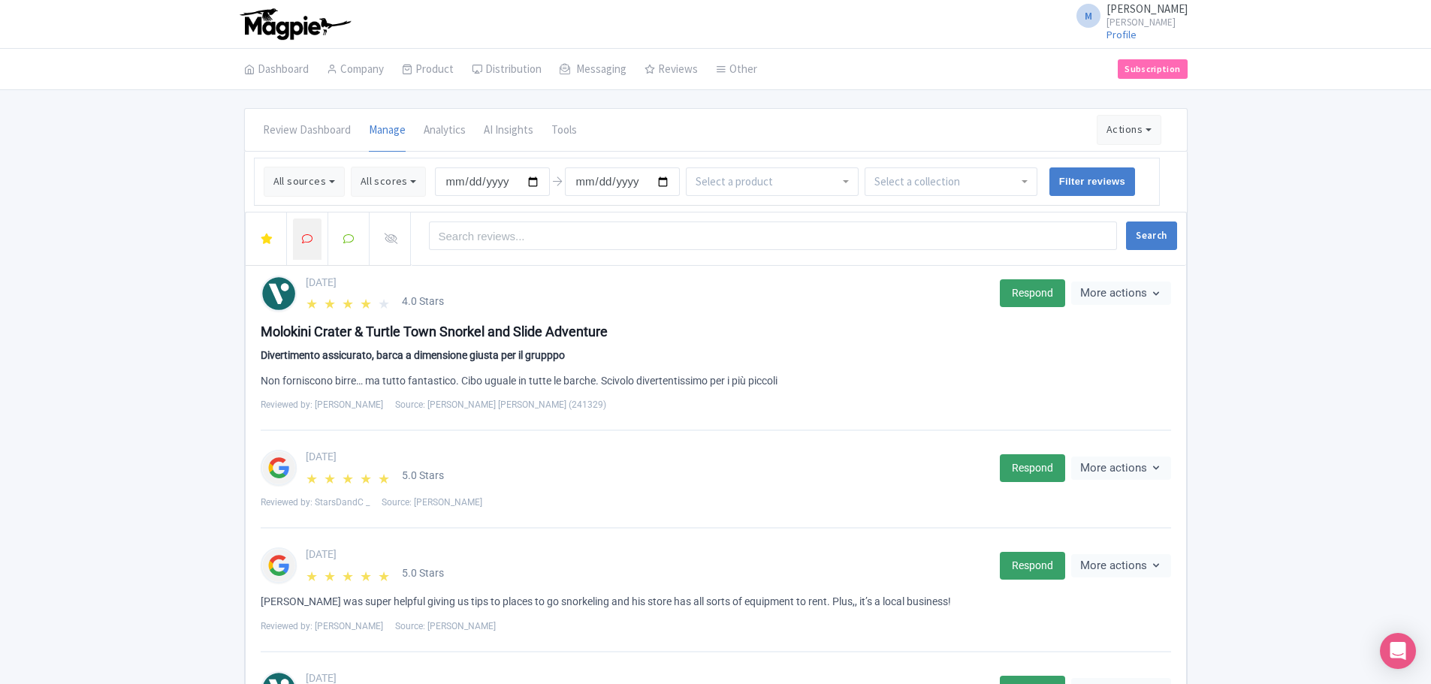 The height and width of the screenshot is (684, 1431). Describe the element at coordinates (1089, 16) in the screenshot. I see `span: M` at that location.